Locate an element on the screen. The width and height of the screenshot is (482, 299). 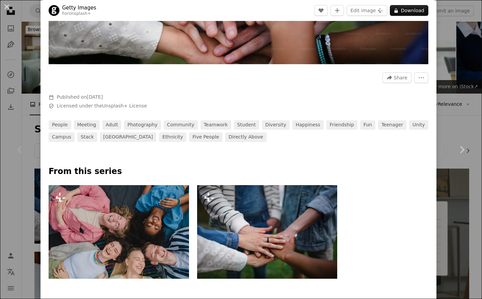
a: adult is located at coordinates (112, 125).